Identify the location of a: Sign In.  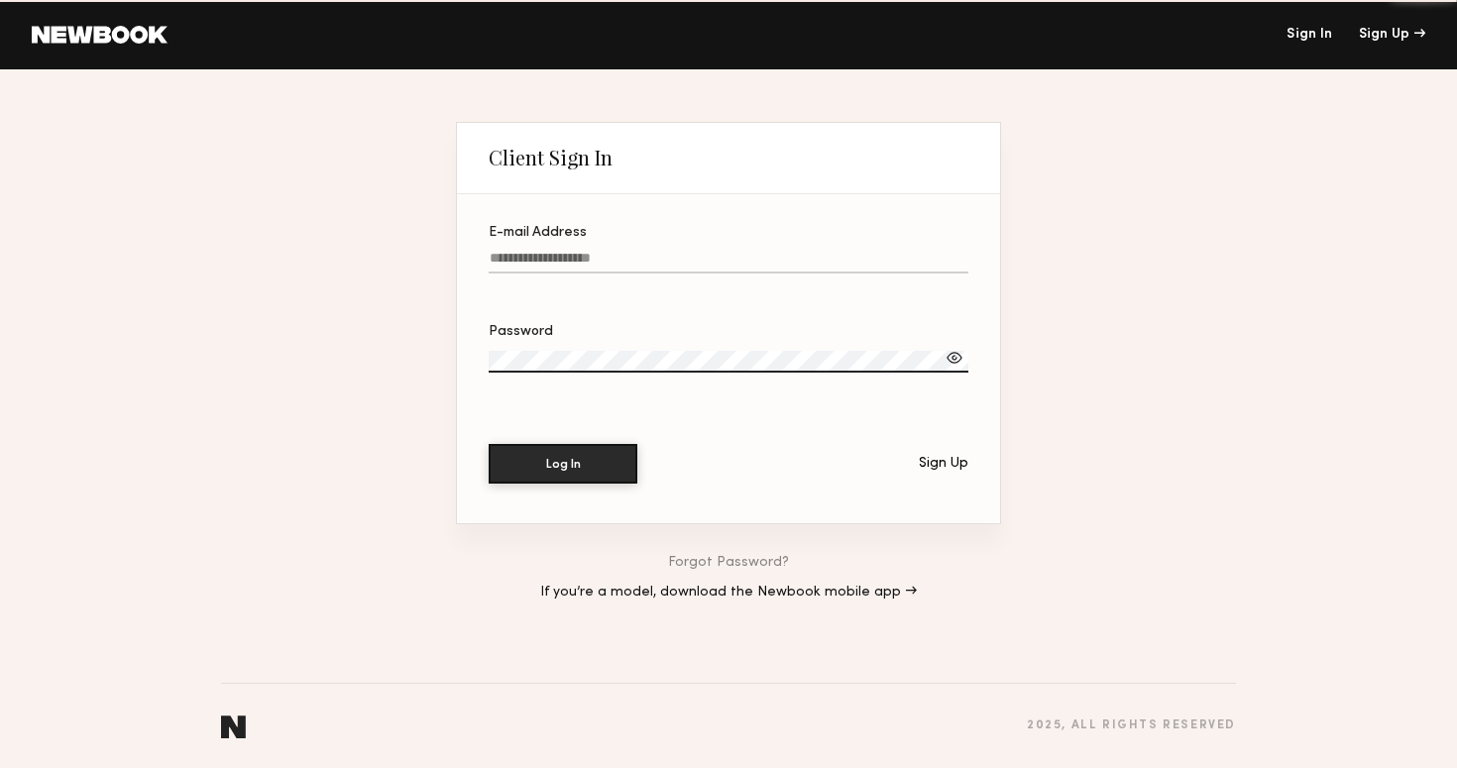
(1309, 35).